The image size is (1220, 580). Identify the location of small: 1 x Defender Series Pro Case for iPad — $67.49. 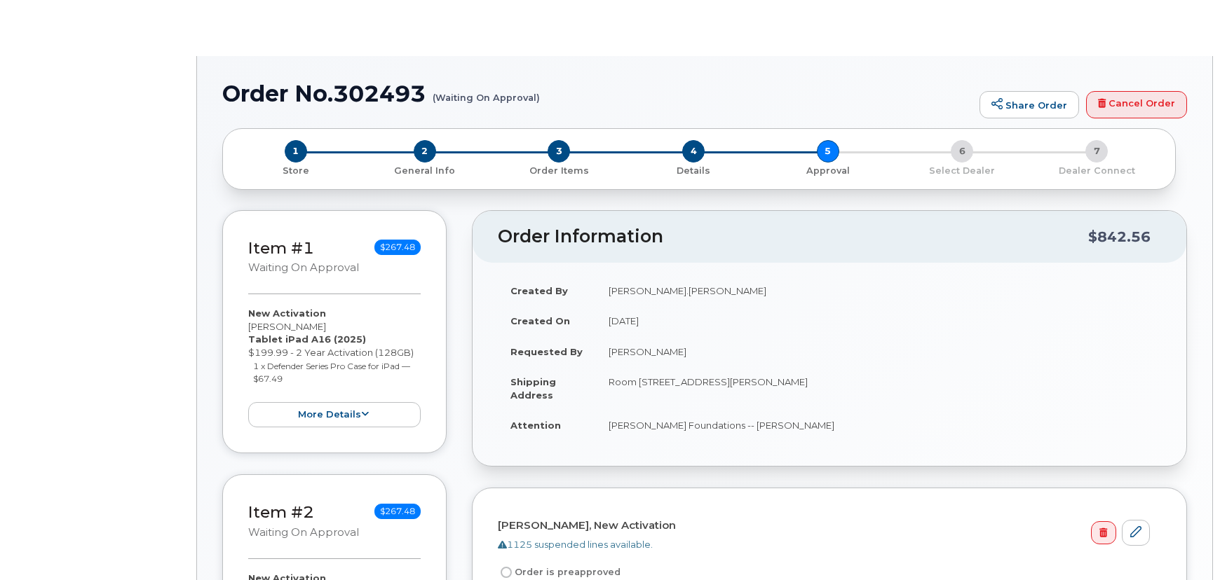
(332, 373).